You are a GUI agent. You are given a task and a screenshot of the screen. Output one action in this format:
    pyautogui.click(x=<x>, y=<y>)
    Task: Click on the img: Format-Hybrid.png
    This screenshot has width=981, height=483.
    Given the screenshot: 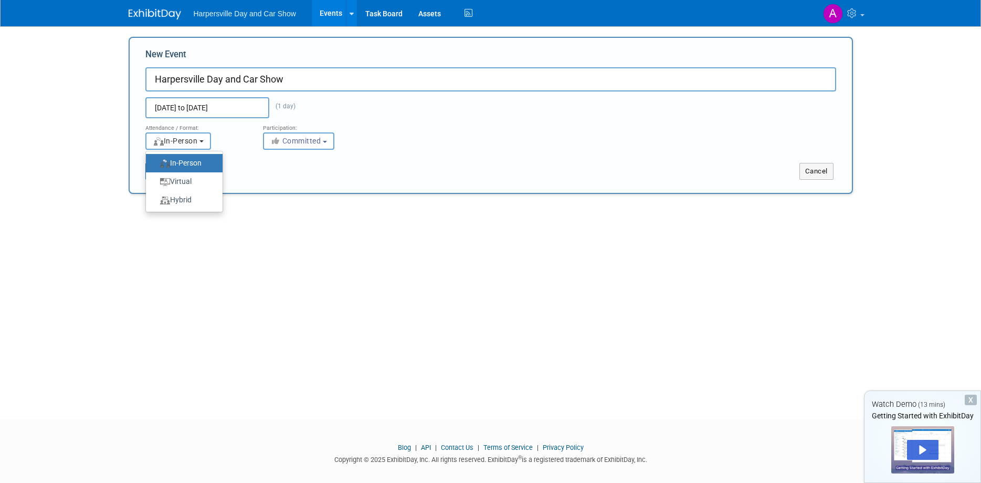 What is the action you would take?
    pyautogui.click(x=165, y=201)
    